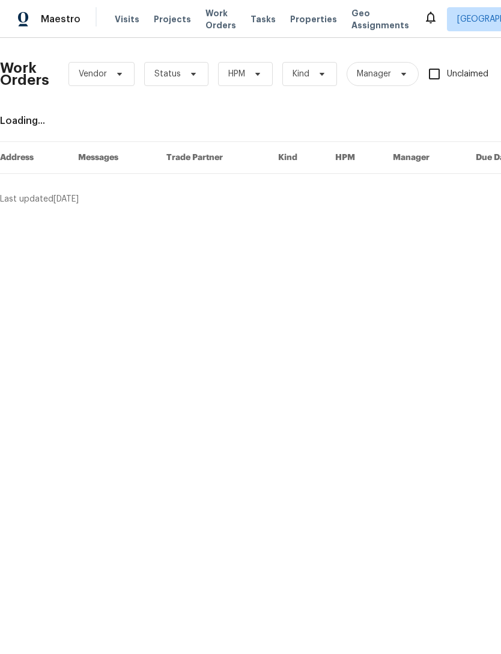 The image size is (501, 654). I want to click on span: Projects, so click(173, 19).